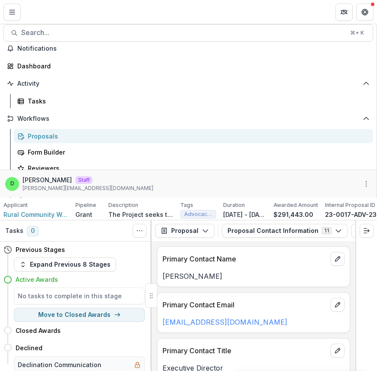  What do you see at coordinates (36, 214) in the screenshot?
I see `span: Rural Community Workers Alliance` at bounding box center [36, 214].